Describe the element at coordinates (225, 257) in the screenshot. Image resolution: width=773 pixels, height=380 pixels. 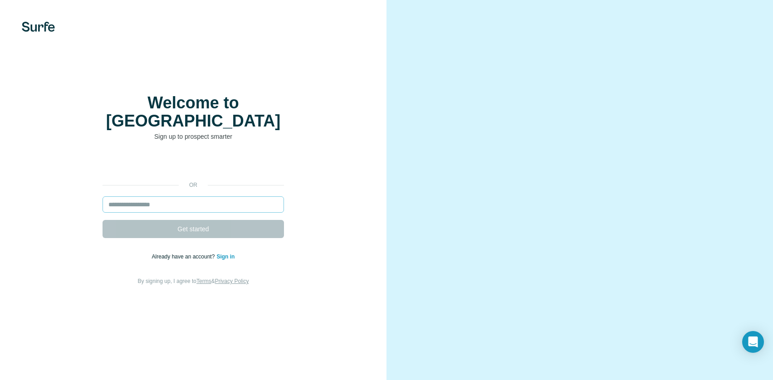
I see `a: Sign in` at that location.